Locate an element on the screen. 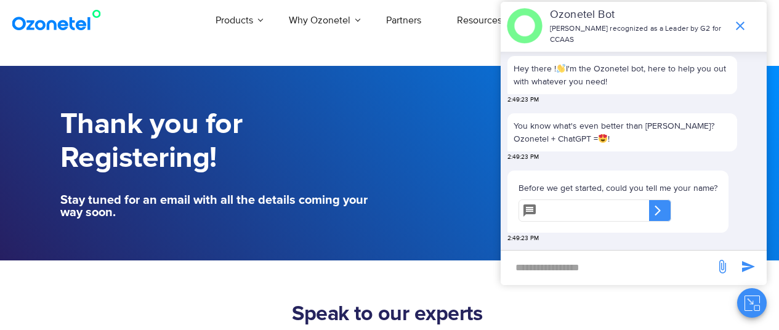 The height and width of the screenshot is (330, 779). h1: Thank you for Registering! is located at coordinates (222, 142).